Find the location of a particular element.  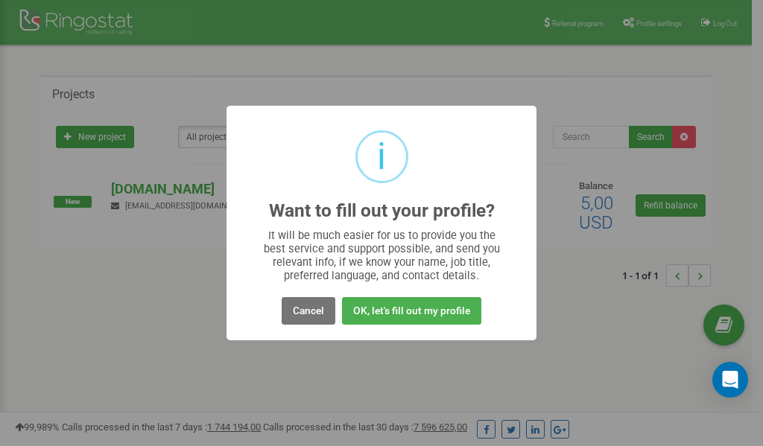

div: i is located at coordinates (382, 157).